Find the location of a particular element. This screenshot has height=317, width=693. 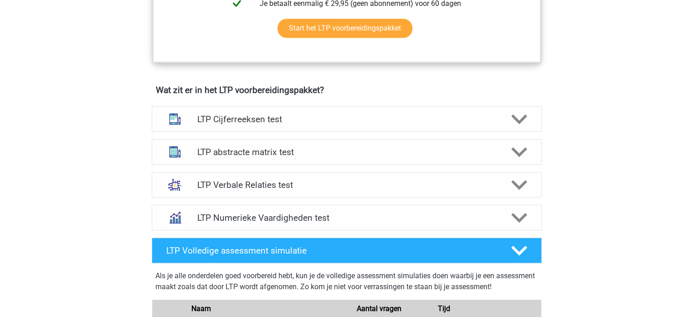

h4: LTP Numerieke Vaardigheden test is located at coordinates (346, 217).